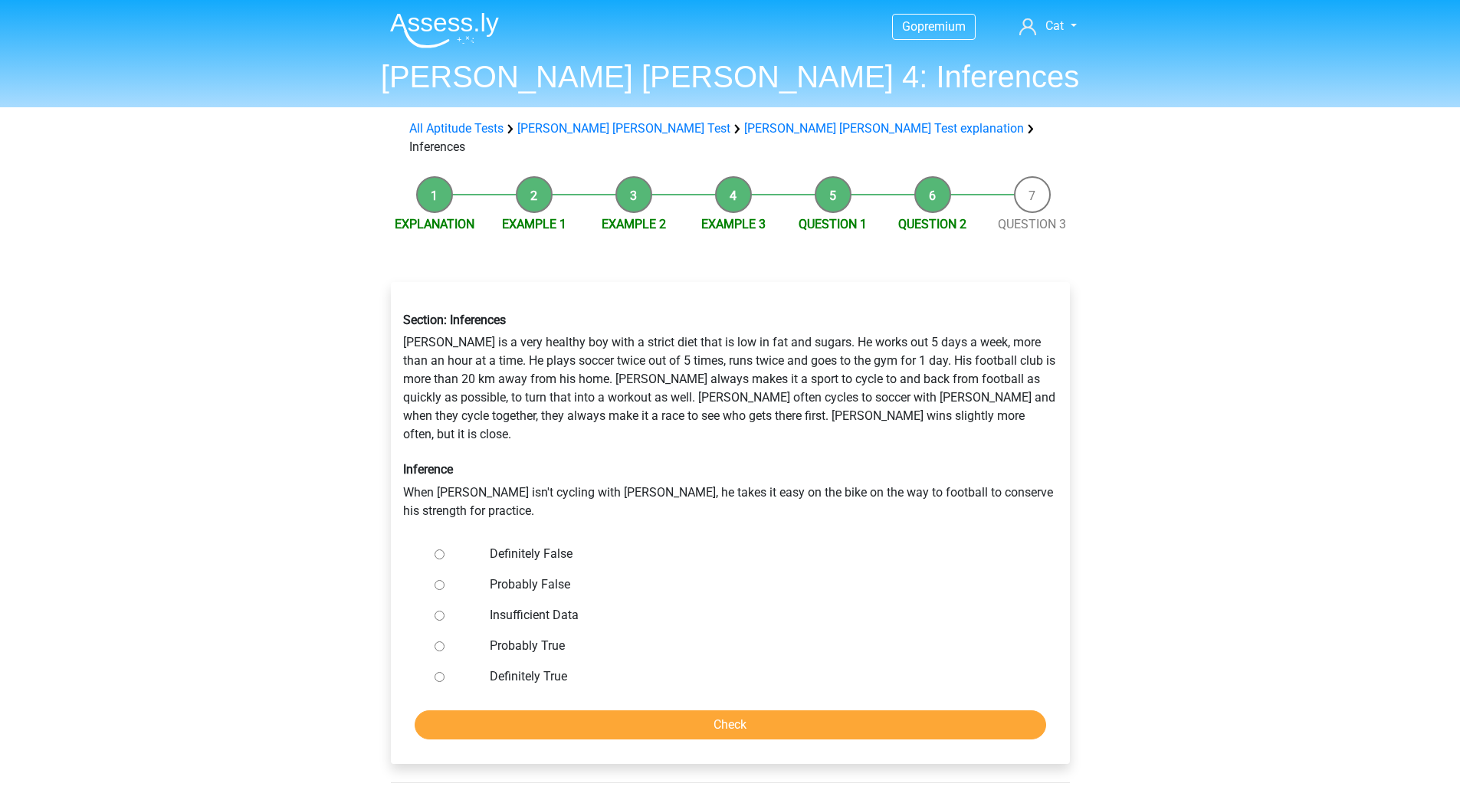 Image resolution: width=1460 pixels, height=790 pixels. I want to click on span: Cat, so click(1055, 25).